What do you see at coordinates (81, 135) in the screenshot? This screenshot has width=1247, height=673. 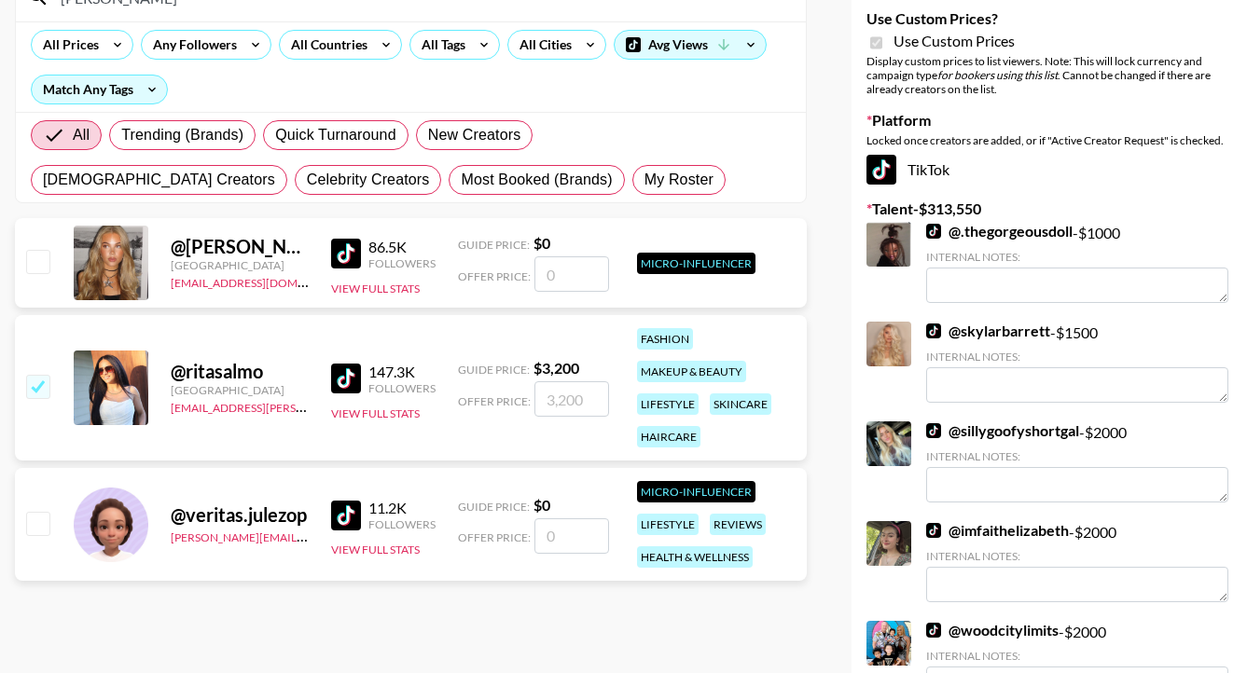 I see `span: All` at bounding box center [81, 135].